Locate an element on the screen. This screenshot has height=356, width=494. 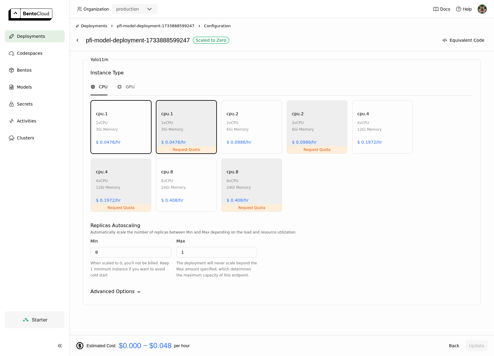
img: Admin Prod is located at coordinates (483, 9).